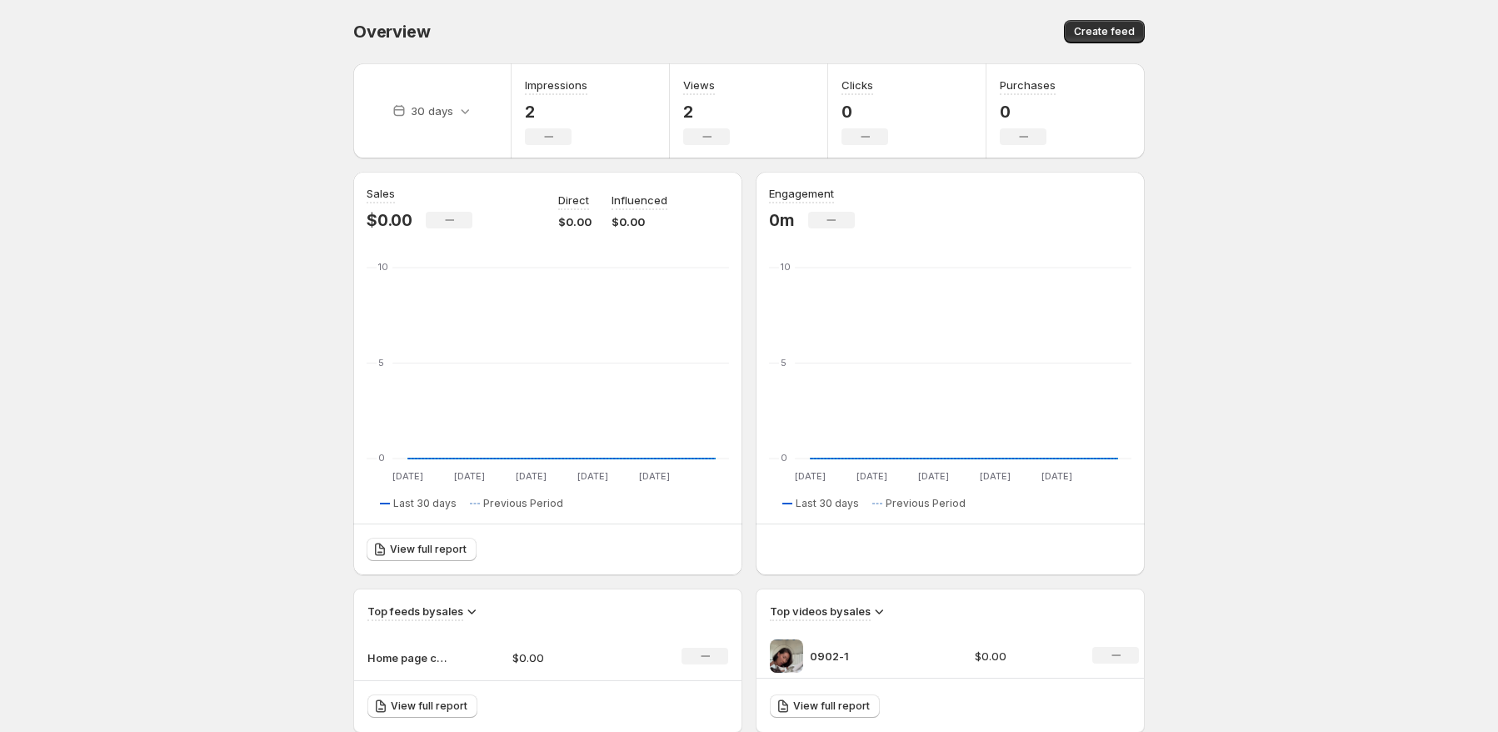 This screenshot has height=732, width=1498. What do you see at coordinates (392, 32) in the screenshot?
I see `span: Overview` at bounding box center [392, 32].